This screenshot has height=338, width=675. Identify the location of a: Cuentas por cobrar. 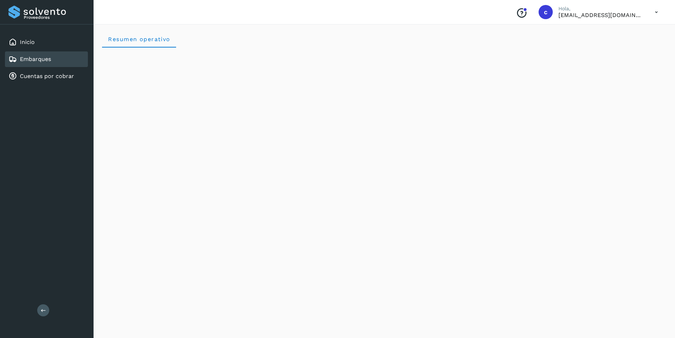
(47, 76).